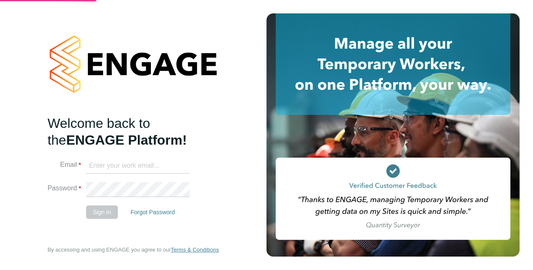  I want to click on span: Welcome back to the, so click(98, 132).